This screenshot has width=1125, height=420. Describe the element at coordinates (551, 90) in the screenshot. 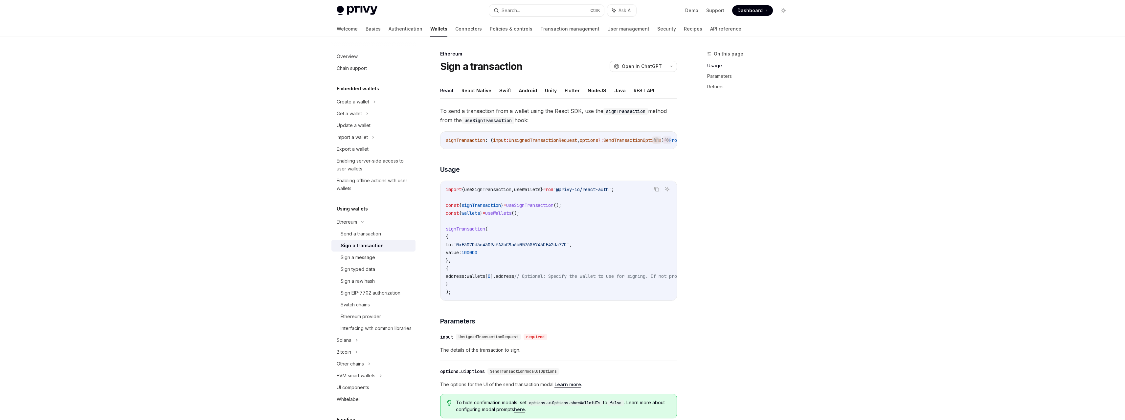

I see `button: Unity` at that location.